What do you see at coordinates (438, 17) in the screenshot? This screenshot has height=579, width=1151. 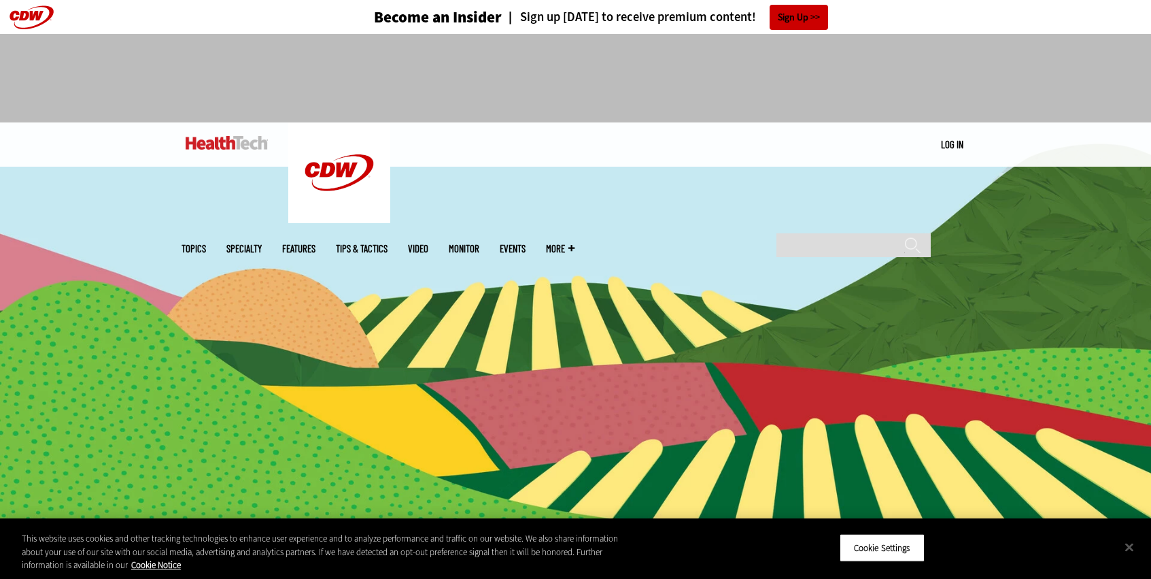 I see `h3: Become an Insider` at bounding box center [438, 17].